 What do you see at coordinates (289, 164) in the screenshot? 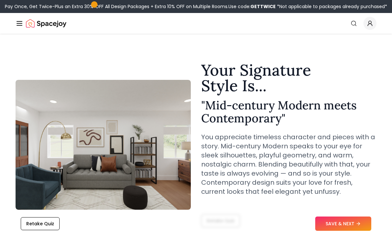
I see `p: You appreciate timeless character and pieces with a story. Mid-century Modern speaks to your eye ...` at bounding box center [289, 164].